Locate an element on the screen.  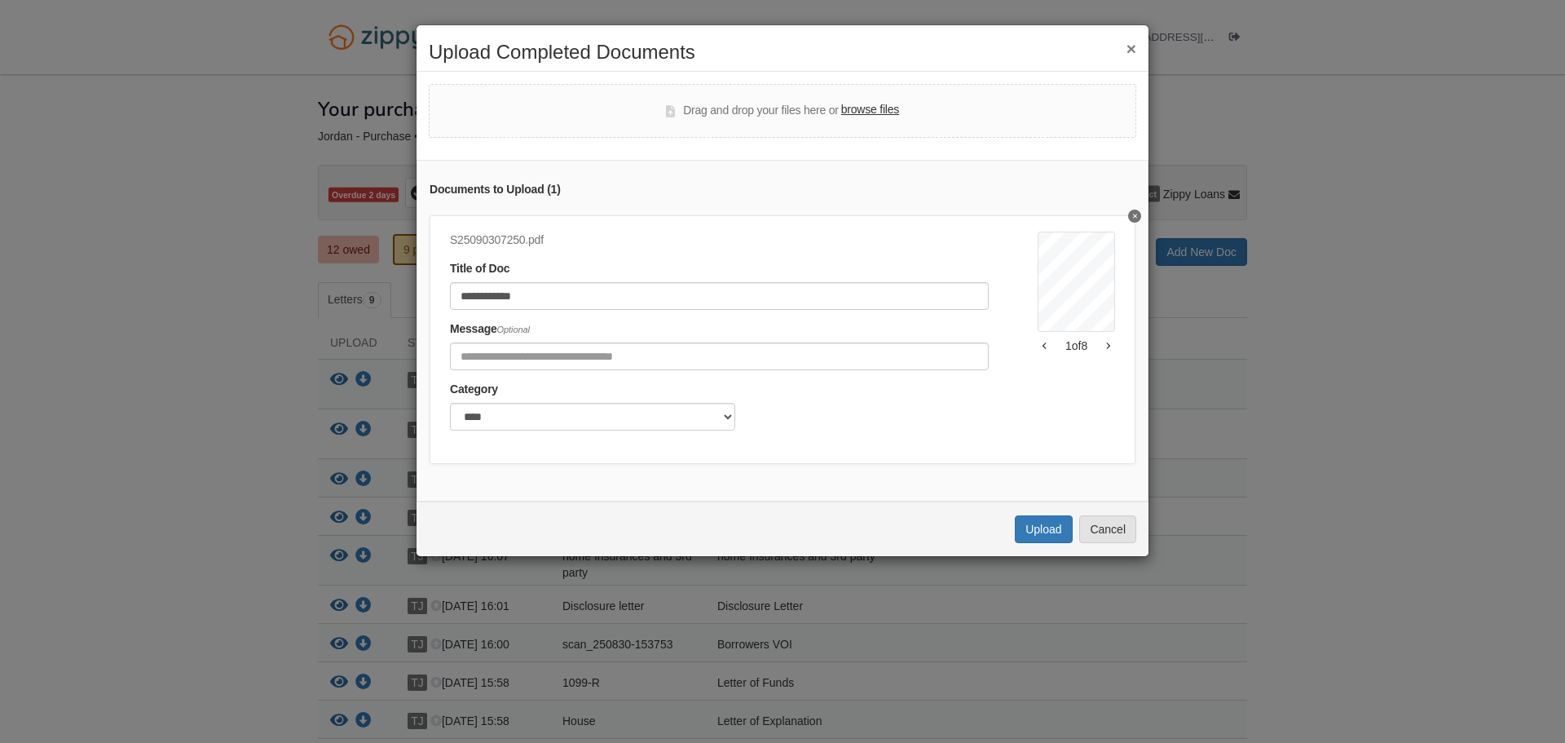
div: Documents to Upload ( 1 ) is located at coordinates (783, 190).